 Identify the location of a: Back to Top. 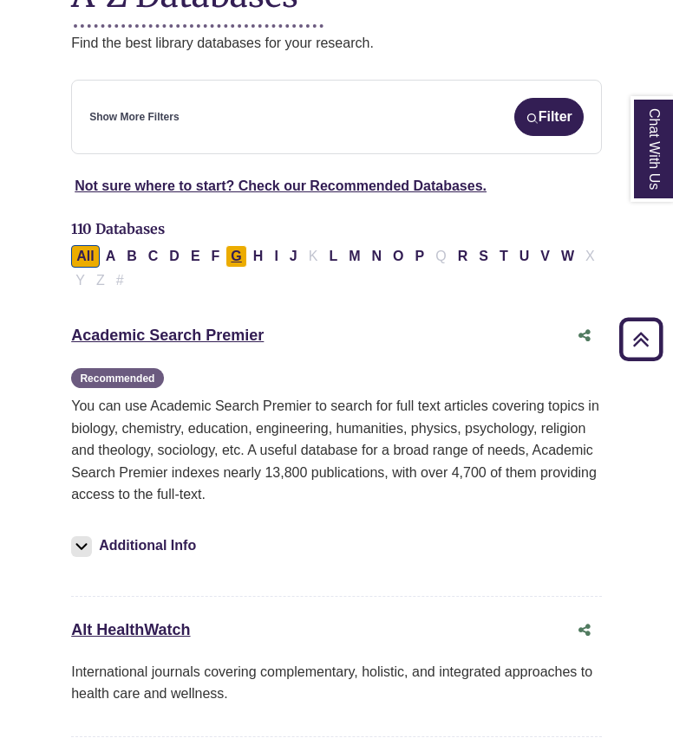
(640, 339).